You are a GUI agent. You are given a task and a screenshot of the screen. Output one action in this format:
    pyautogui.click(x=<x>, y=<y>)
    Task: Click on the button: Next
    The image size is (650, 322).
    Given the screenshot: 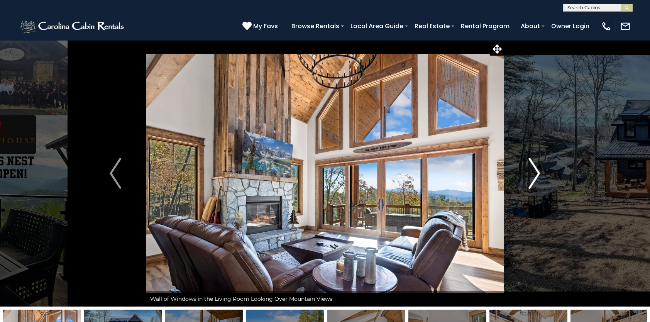 What is the action you would take?
    pyautogui.click(x=534, y=173)
    